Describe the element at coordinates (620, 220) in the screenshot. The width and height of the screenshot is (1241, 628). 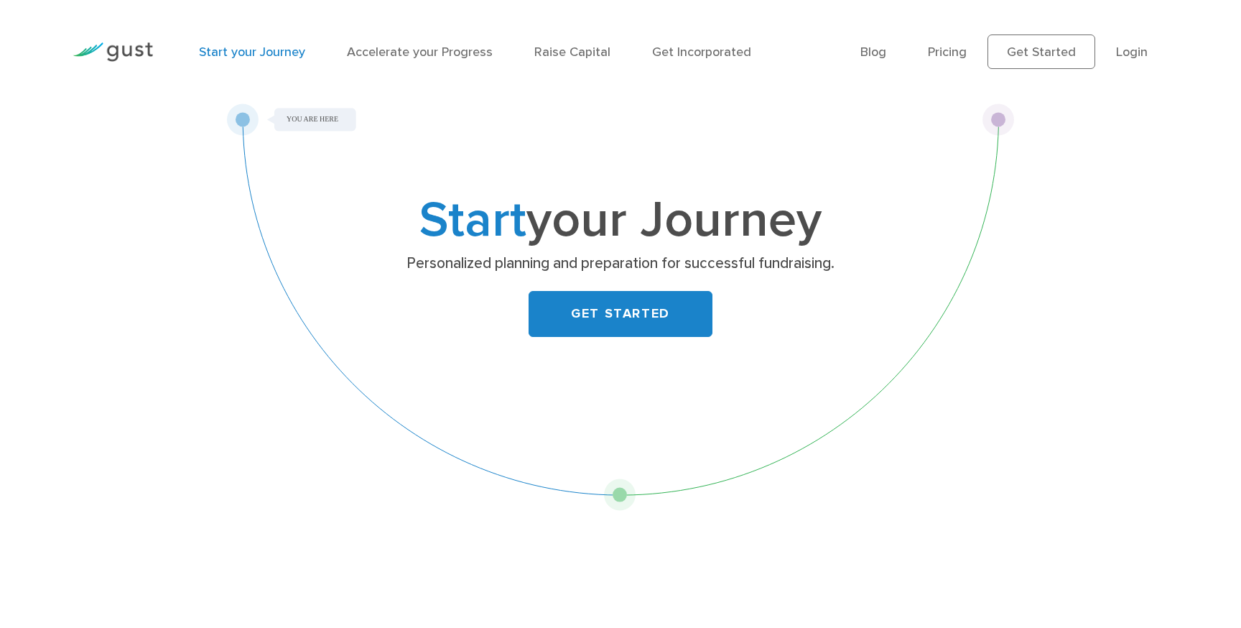
I see `h1: your Journey` at that location.